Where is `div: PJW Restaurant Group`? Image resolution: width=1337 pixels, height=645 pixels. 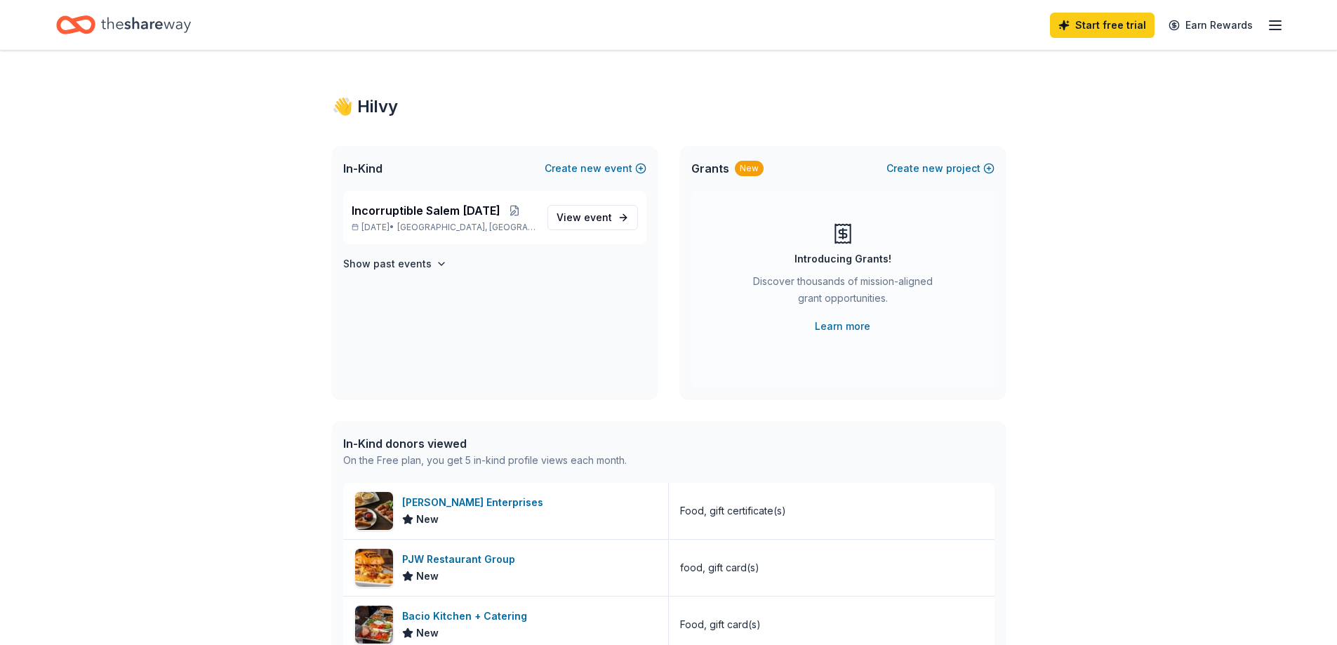
div: PJW Restaurant Group is located at coordinates (461, 560).